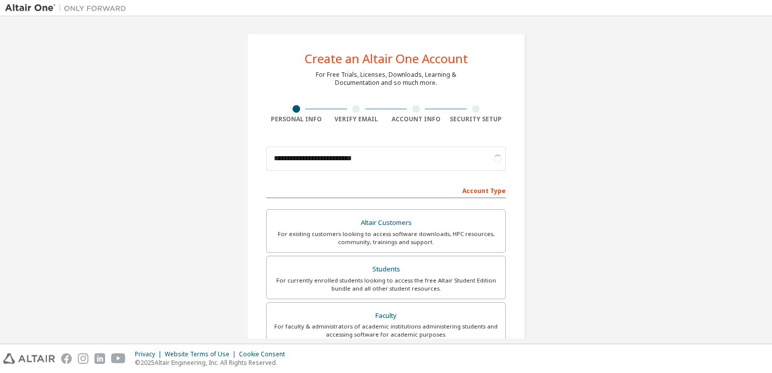  What do you see at coordinates (265, 354) in the screenshot?
I see `div: Cookie Consent` at bounding box center [265, 354].